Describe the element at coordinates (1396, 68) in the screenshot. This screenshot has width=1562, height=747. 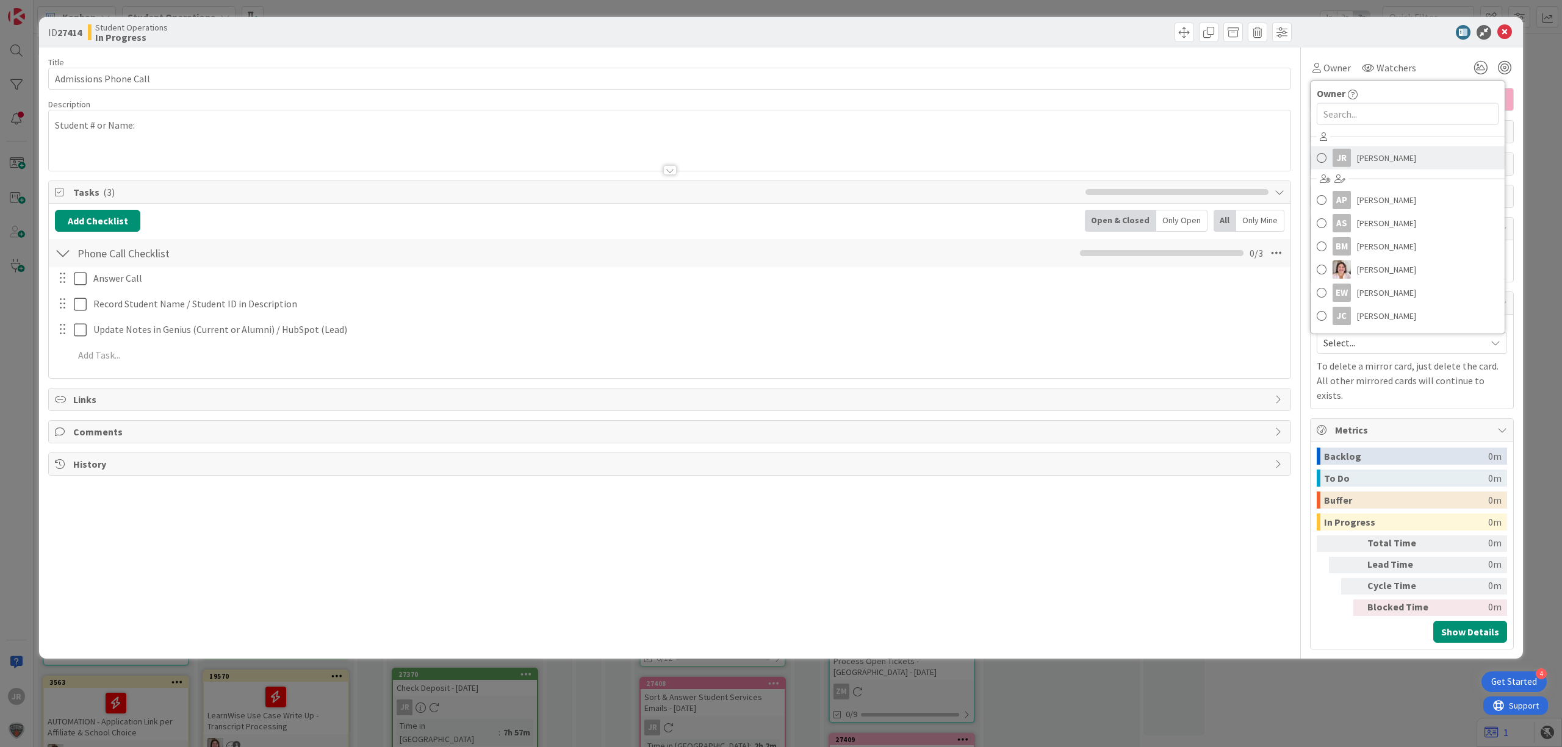
I see `span: Watchers` at that location.